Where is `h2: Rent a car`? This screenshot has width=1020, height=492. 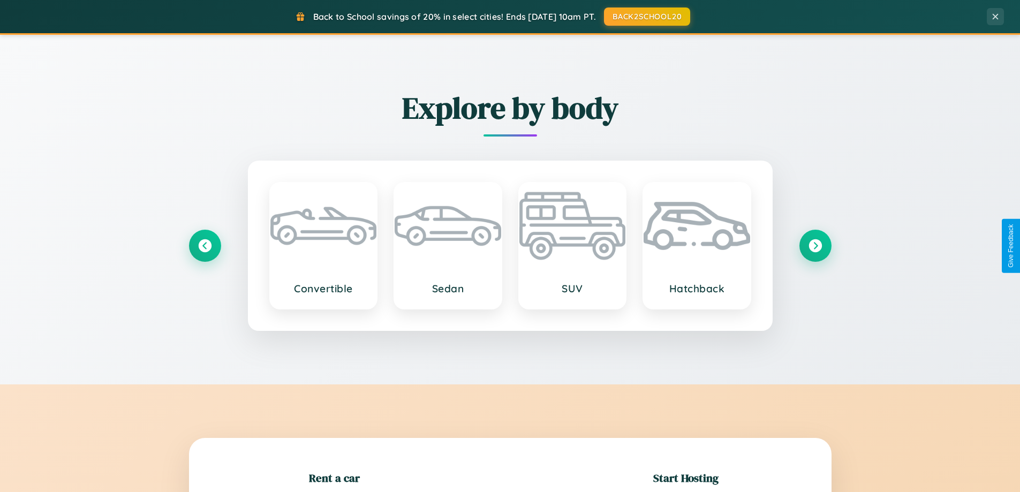
h2: Rent a car is located at coordinates (334, 478).